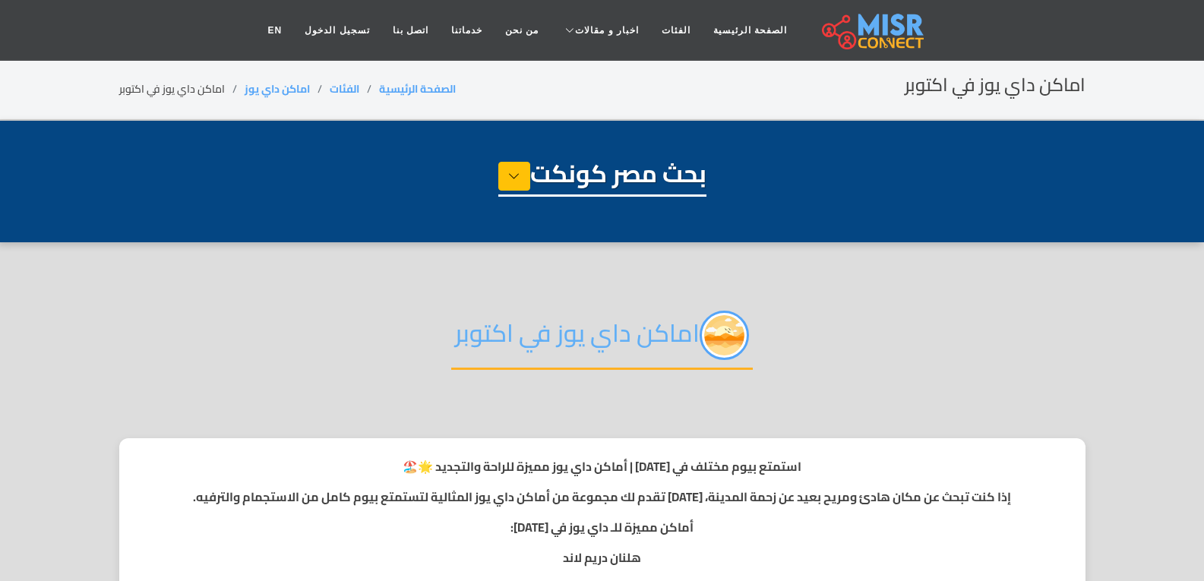 The width and height of the screenshot is (1204, 581). What do you see at coordinates (607, 30) in the screenshot?
I see `span: اخبار و مقالات` at bounding box center [607, 30].